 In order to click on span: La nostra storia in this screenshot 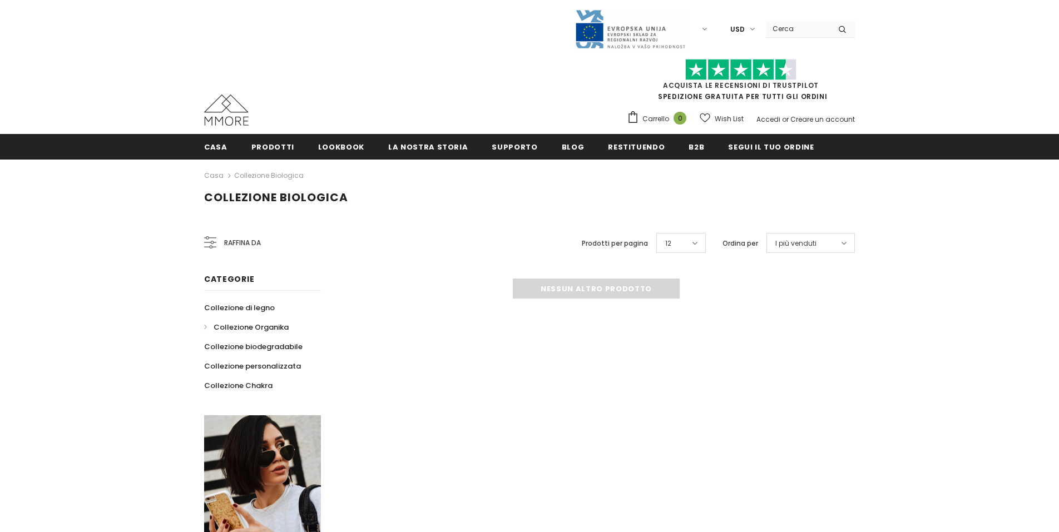, I will do `click(428, 147)`.